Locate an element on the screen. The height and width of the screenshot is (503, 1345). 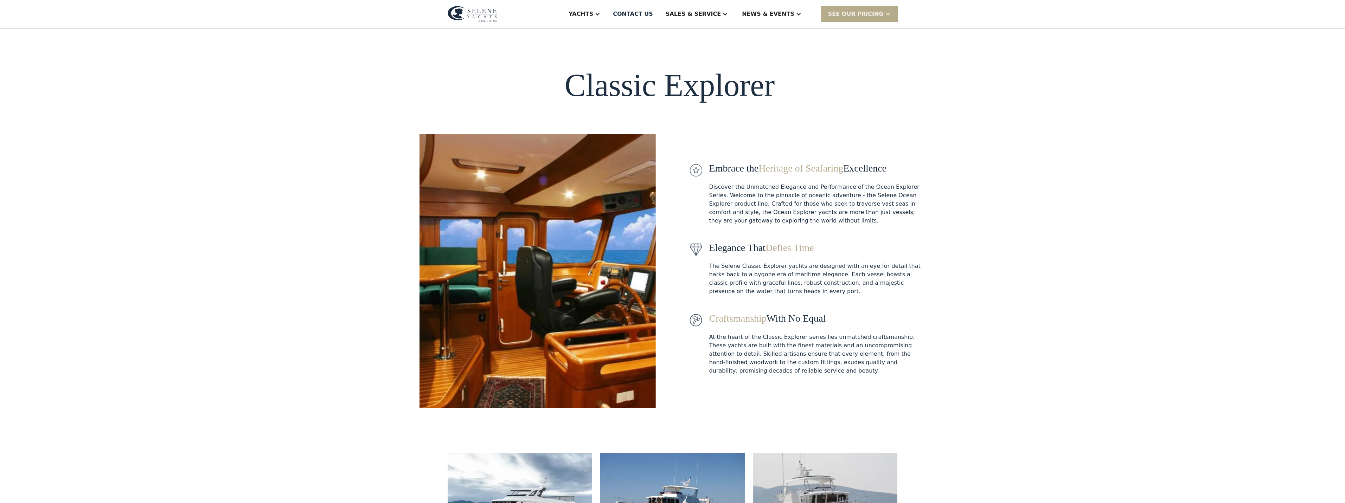
div: The Selene Classic Explorer yachts are designed with an eye for detail that harks back to a bygon... is located at coordinates (818, 279).